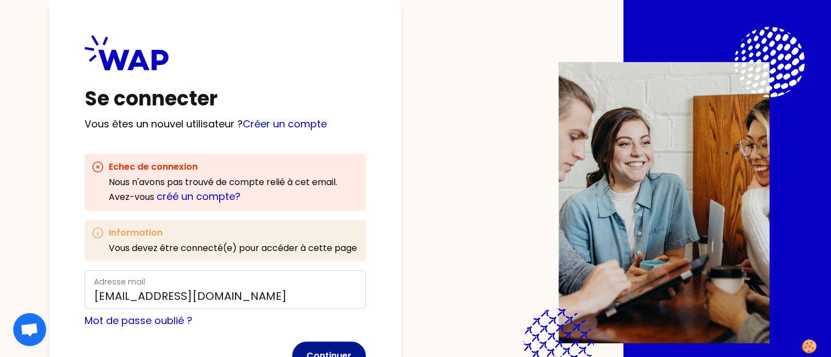 This screenshot has width=831, height=357. What do you see at coordinates (233, 248) in the screenshot?
I see `p: Vous devez être connecté(e) pour accéder à cette page` at bounding box center [233, 248].